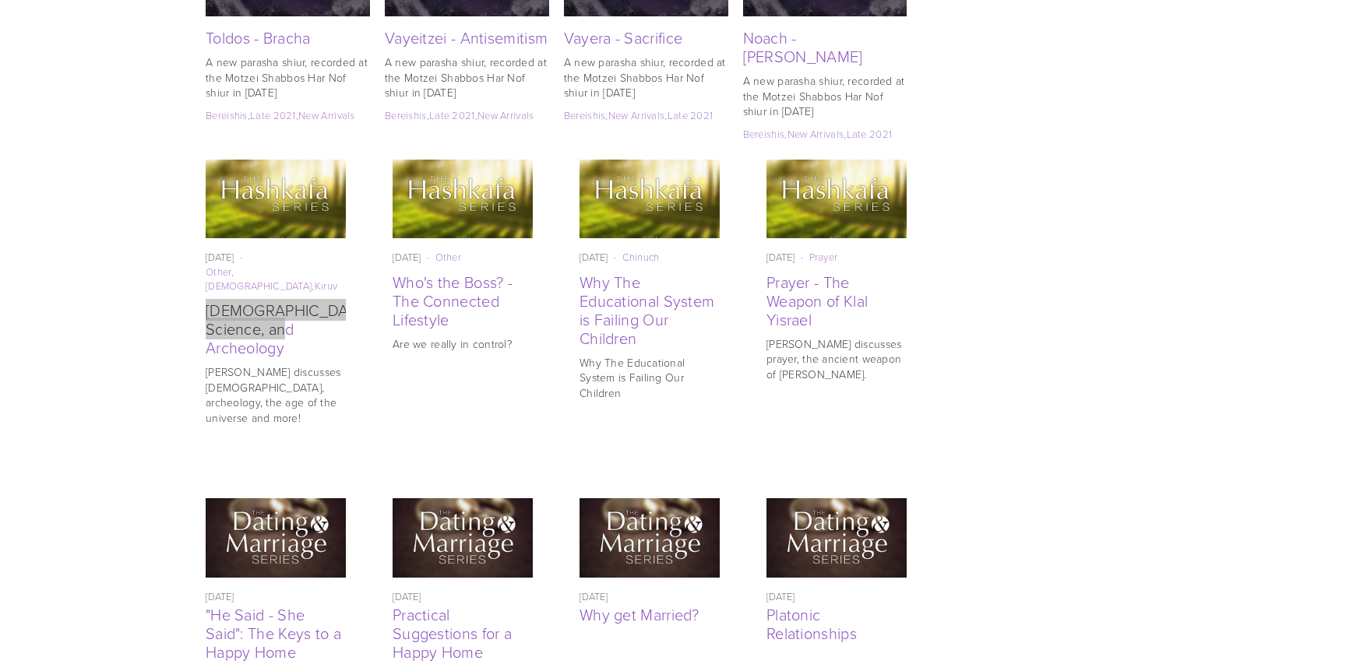 The width and height of the screenshot is (1346, 671). What do you see at coordinates (649, 378) in the screenshot?
I see `p: Why The Educational System is Failing Our Children` at bounding box center [649, 378].